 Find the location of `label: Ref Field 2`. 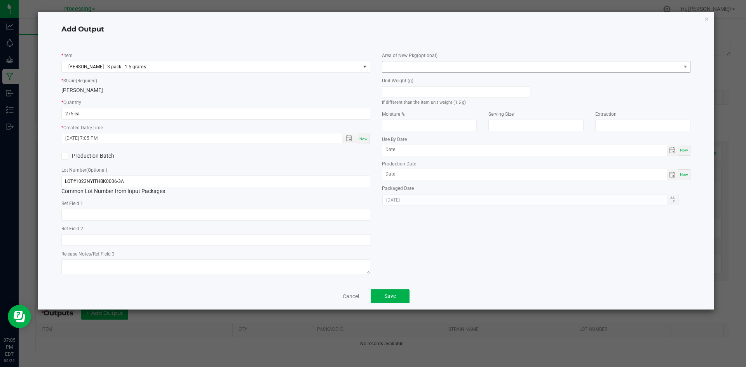

label: Ref Field 2 is located at coordinates (72, 229).